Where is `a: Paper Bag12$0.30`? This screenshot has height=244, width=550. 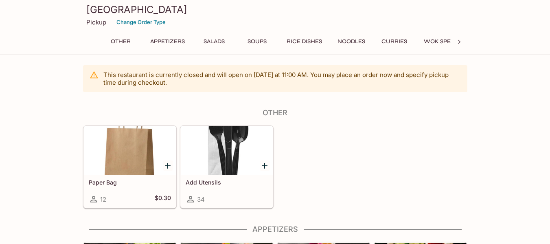
a: Paper Bag12$0.30 is located at coordinates (130, 167).